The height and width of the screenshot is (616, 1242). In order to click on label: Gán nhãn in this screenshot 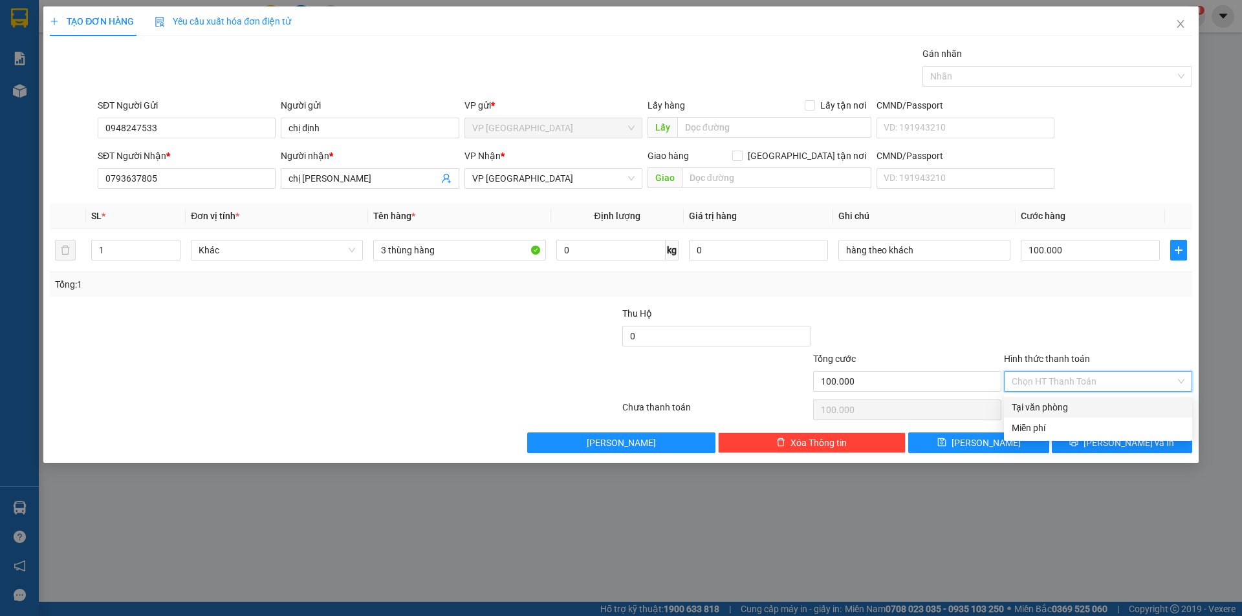, I will do `click(942, 54)`.